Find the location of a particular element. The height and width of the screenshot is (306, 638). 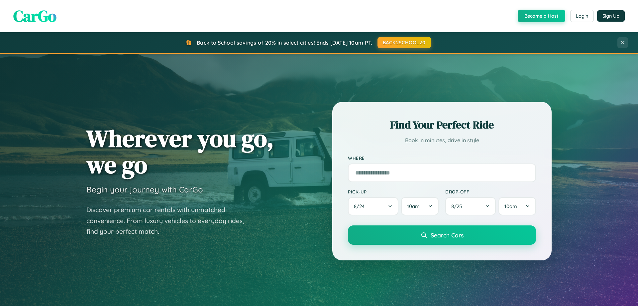

button: Search Cars is located at coordinates (442, 235).